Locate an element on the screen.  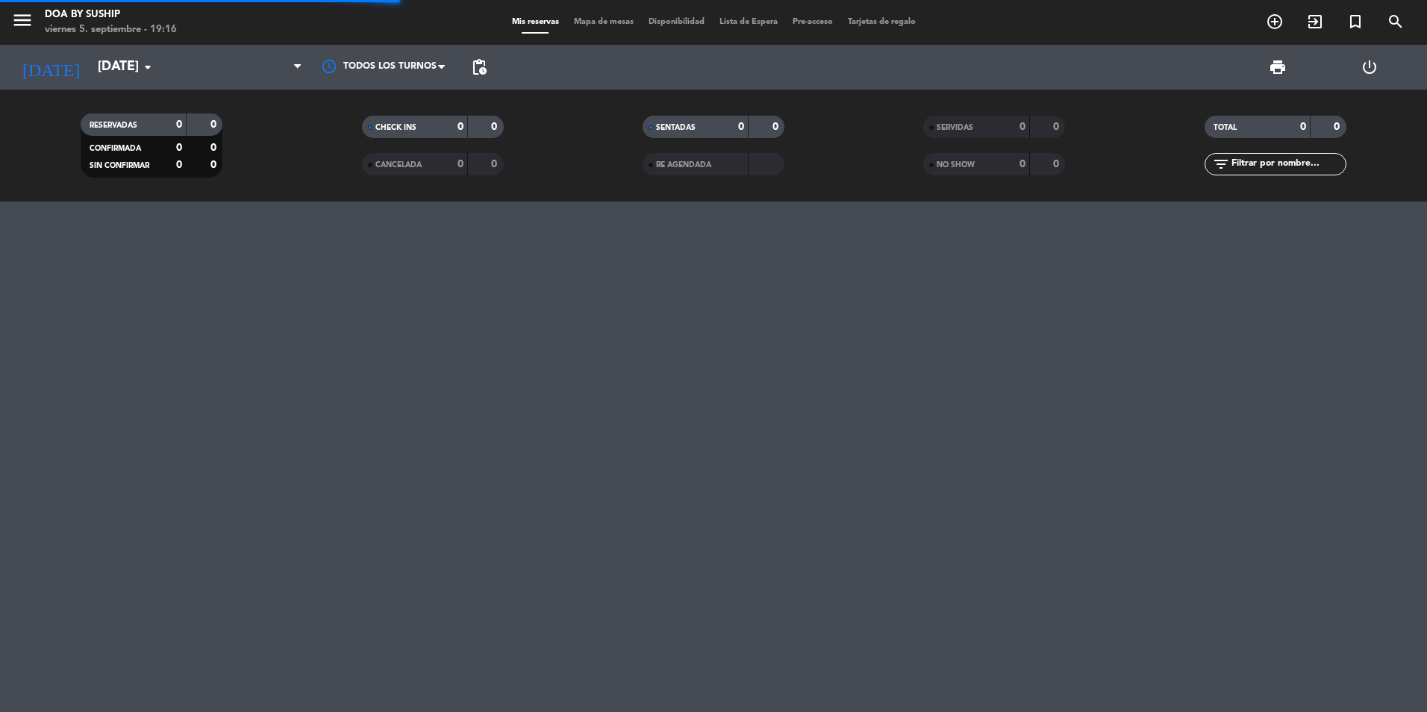
span: SERVIDAS is located at coordinates (954, 128).